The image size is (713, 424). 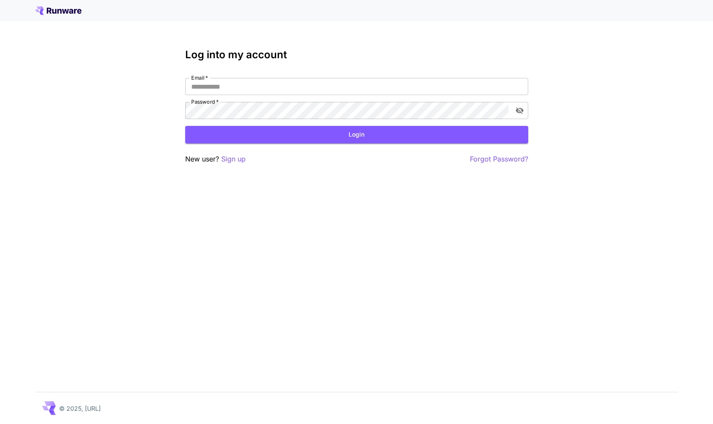 I want to click on button: Login, so click(x=357, y=135).